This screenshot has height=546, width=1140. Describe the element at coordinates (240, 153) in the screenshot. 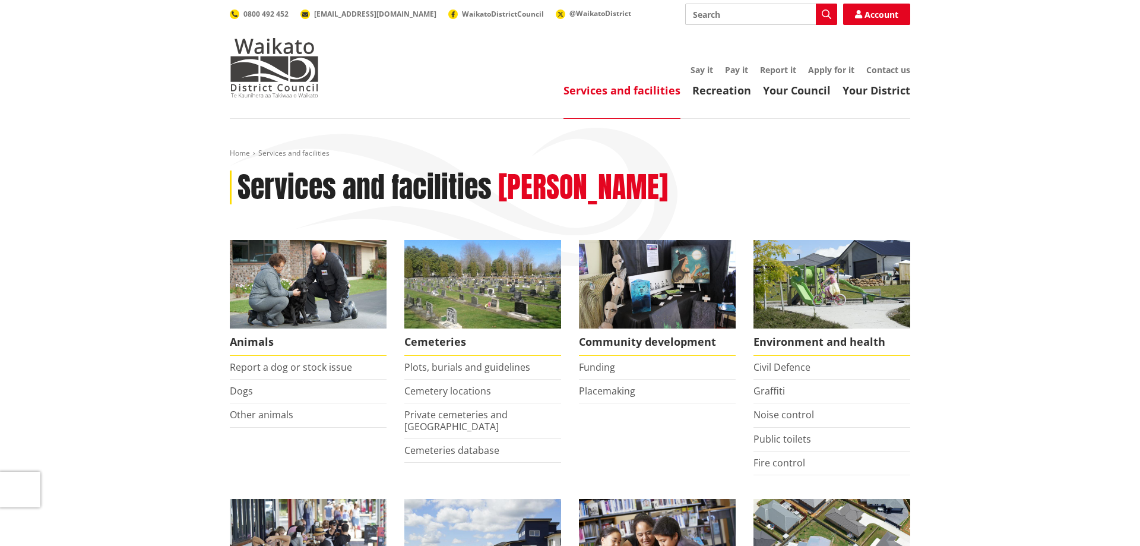

I see `a: Home` at that location.